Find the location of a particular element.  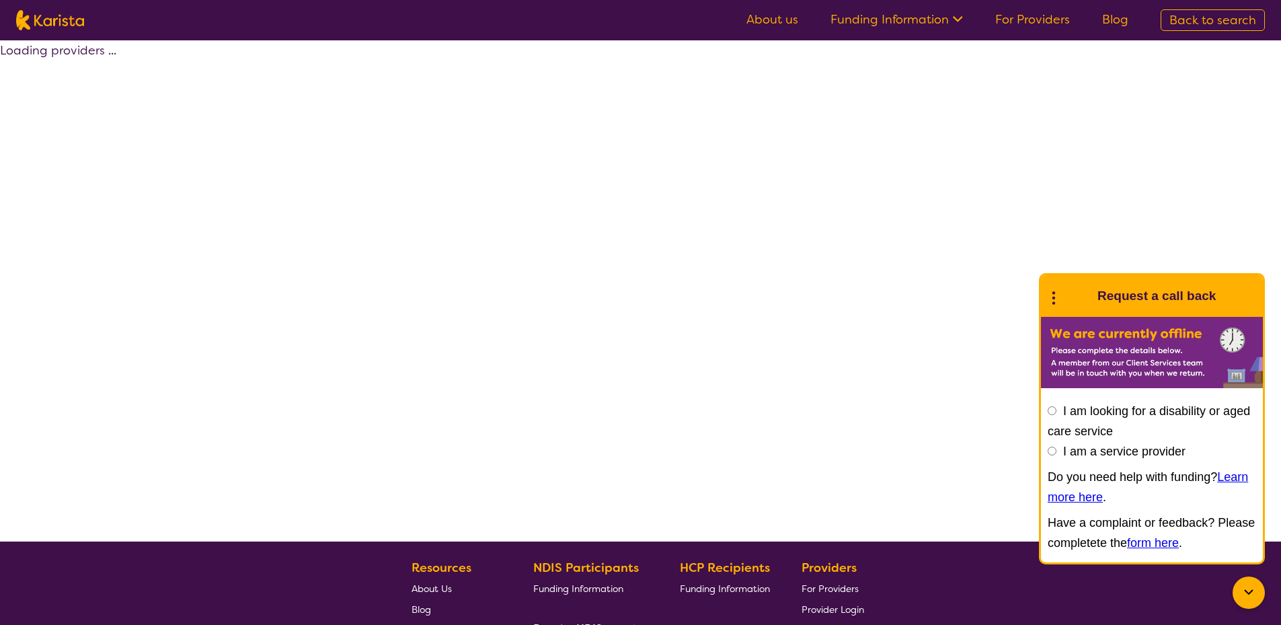

span: Provider Login is located at coordinates (833, 609).